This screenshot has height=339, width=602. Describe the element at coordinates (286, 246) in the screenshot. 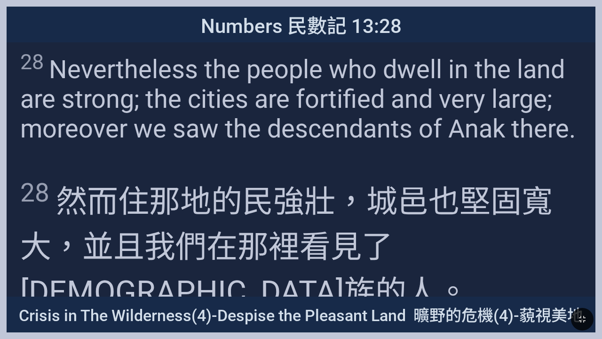

I see `wh3427: 那地的民` at that location.